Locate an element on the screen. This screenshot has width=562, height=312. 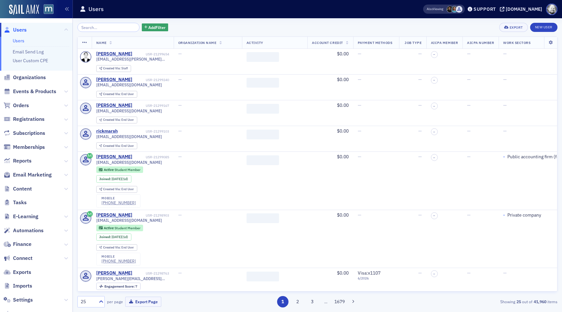
span: Registrations is located at coordinates (29, 119).